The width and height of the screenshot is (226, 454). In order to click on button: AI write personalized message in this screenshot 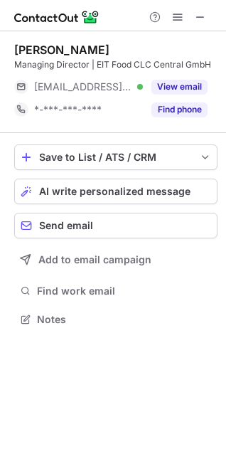, I will do `click(116, 192)`.